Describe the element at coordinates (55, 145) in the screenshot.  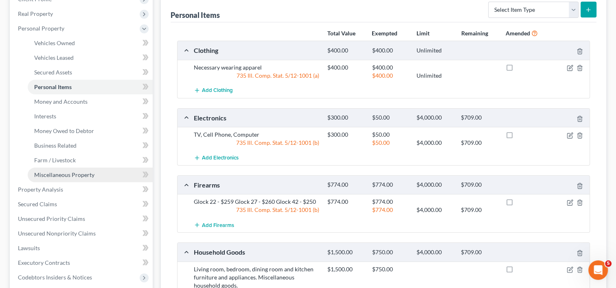
I see `span: Business Related` at that location.